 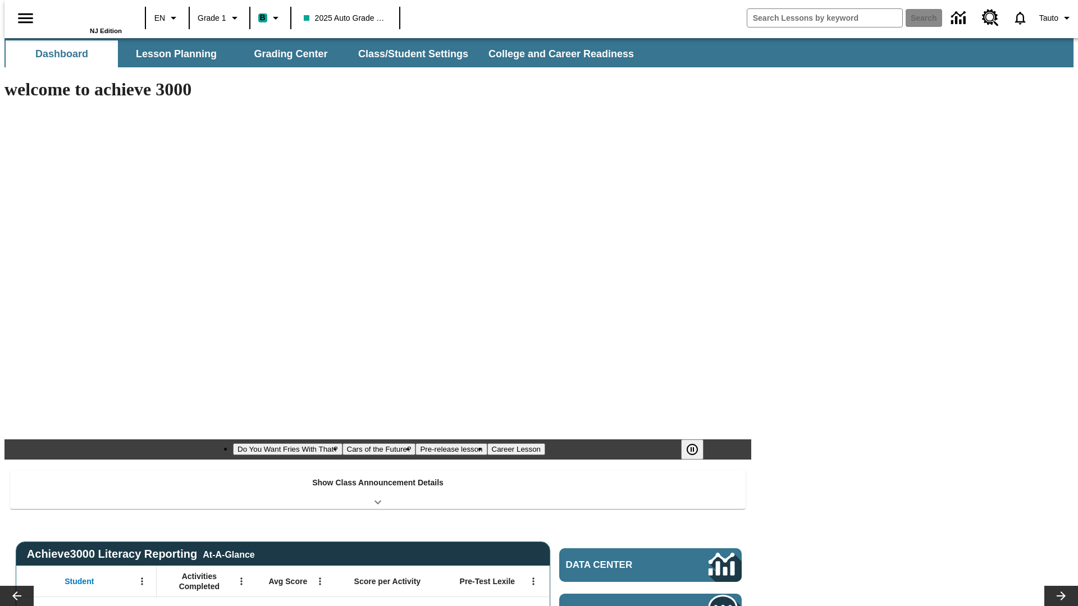 I want to click on button: Slide 1 Do You Want Fries With That?, so click(x=287, y=449).